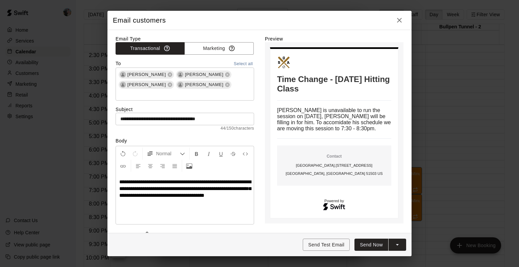 This screenshot has height=267, width=519. I want to click on label: Body, so click(185, 141).